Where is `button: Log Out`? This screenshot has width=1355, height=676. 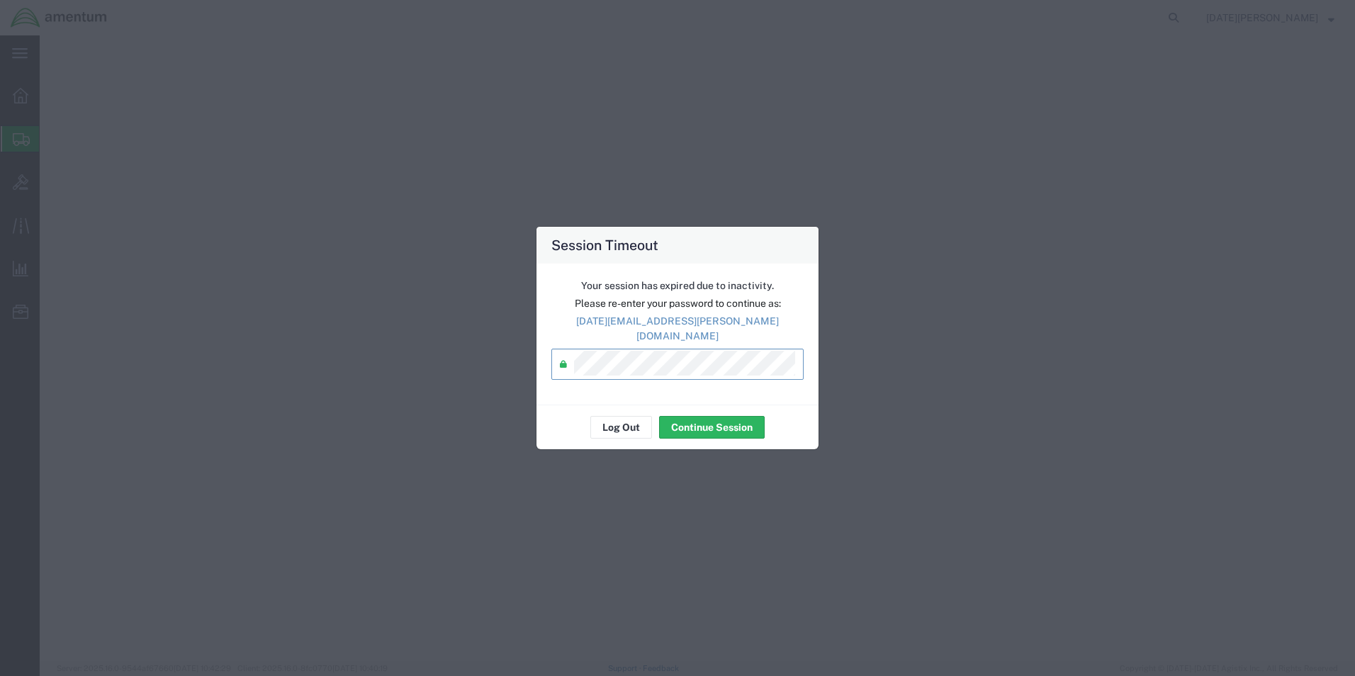 button: Log Out is located at coordinates (621, 427).